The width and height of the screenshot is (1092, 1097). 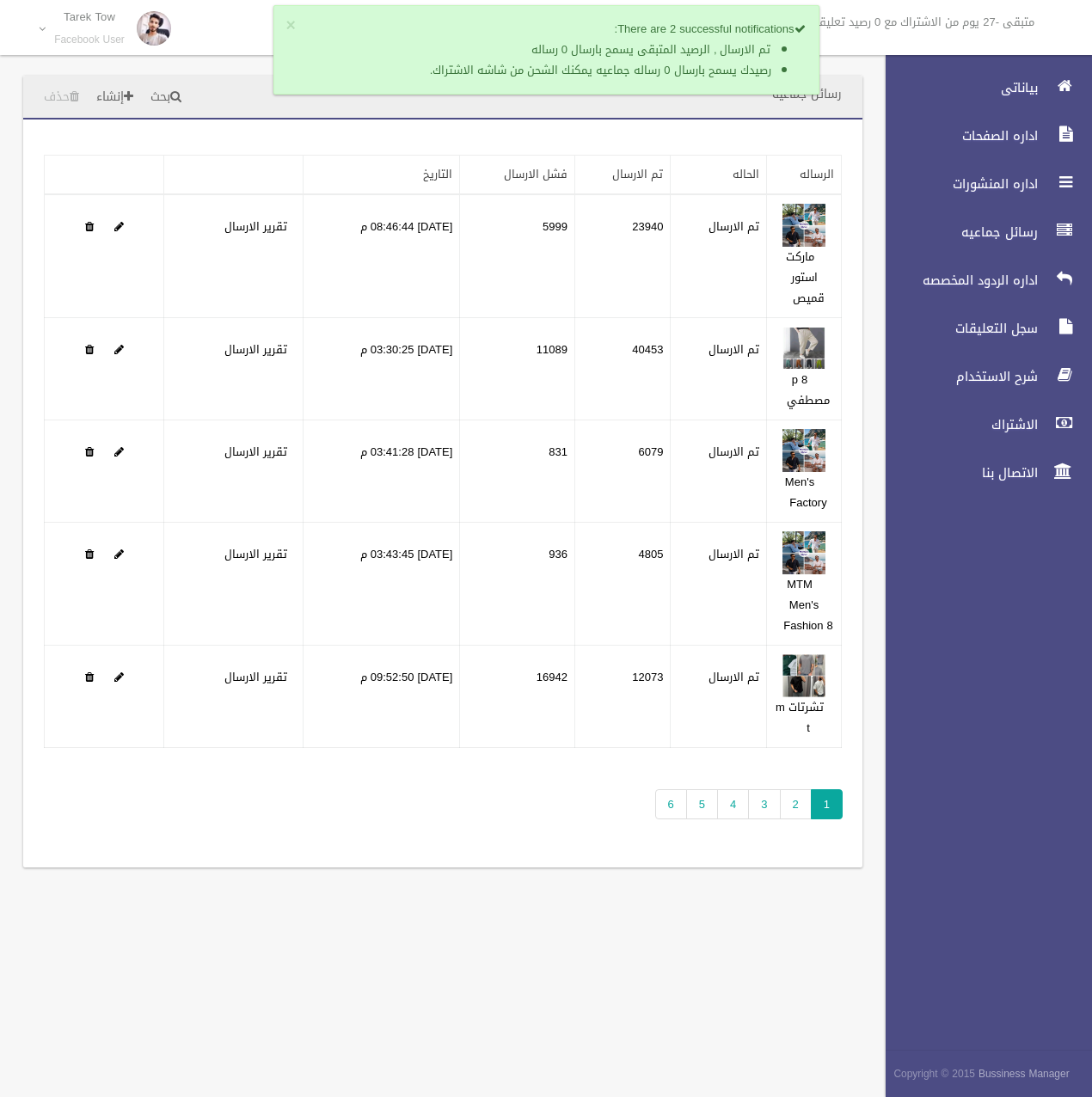 What do you see at coordinates (956, 472) in the screenshot?
I see `span: الاتصال بنا` at bounding box center [956, 472].